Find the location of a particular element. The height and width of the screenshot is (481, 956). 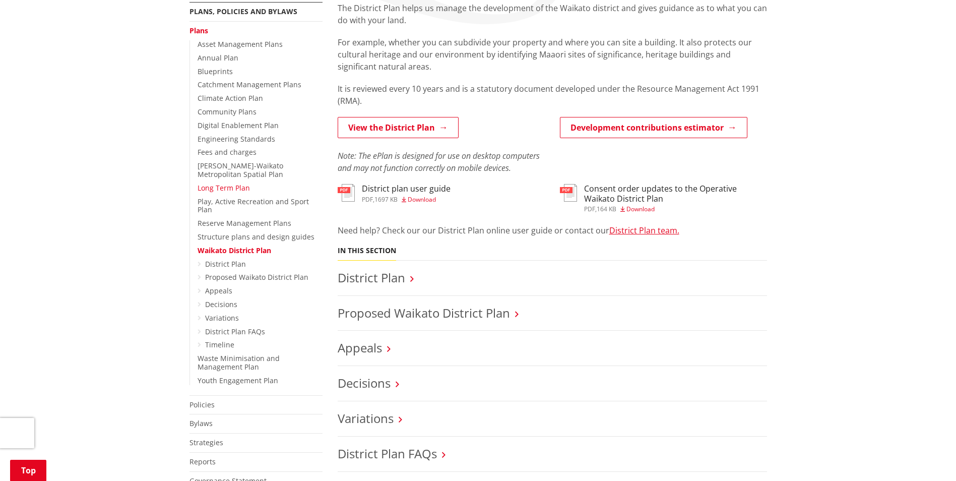

span: 164 KB is located at coordinates (606, 209).